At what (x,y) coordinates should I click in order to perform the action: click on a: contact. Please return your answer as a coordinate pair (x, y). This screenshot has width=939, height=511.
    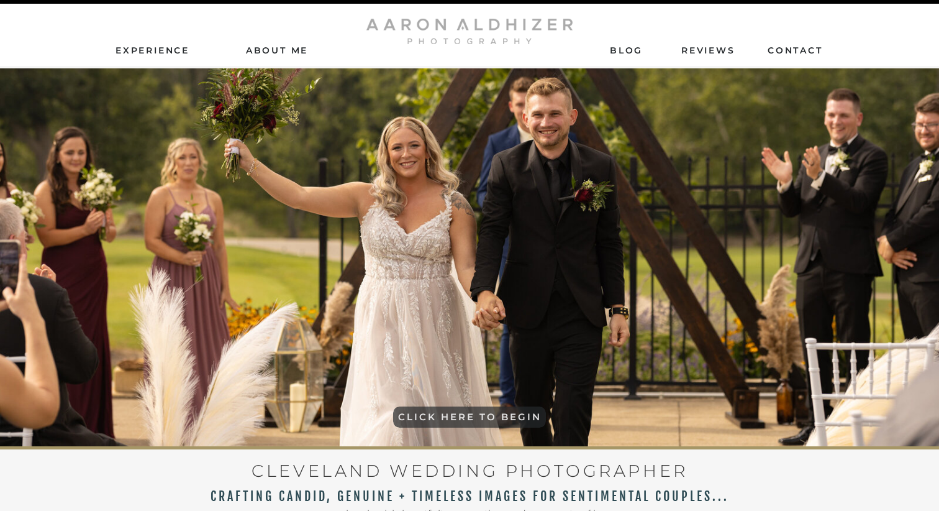
    Looking at the image, I should click on (796, 50).